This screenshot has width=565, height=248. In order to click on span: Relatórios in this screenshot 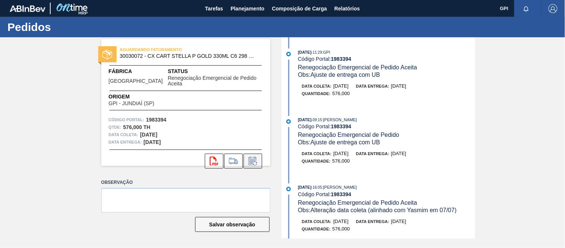, I will do `click(347, 9)`.